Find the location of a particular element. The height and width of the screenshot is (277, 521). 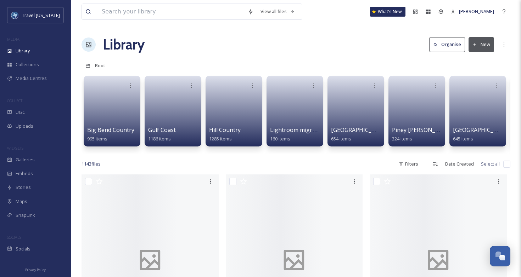

span: Stories is located at coordinates (23, 187).